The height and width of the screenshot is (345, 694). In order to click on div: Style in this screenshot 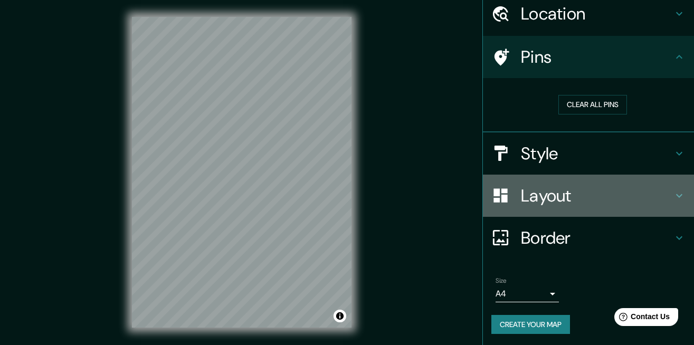, I will do `click(589, 154)`.